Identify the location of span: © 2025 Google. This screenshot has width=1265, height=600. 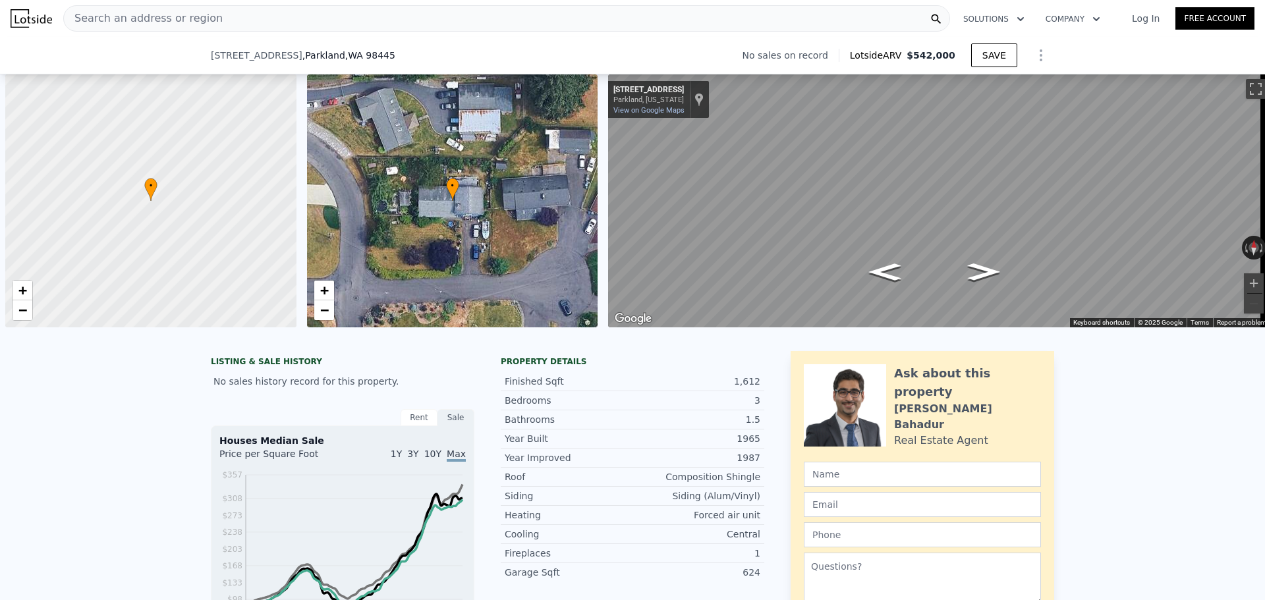
(1160, 322).